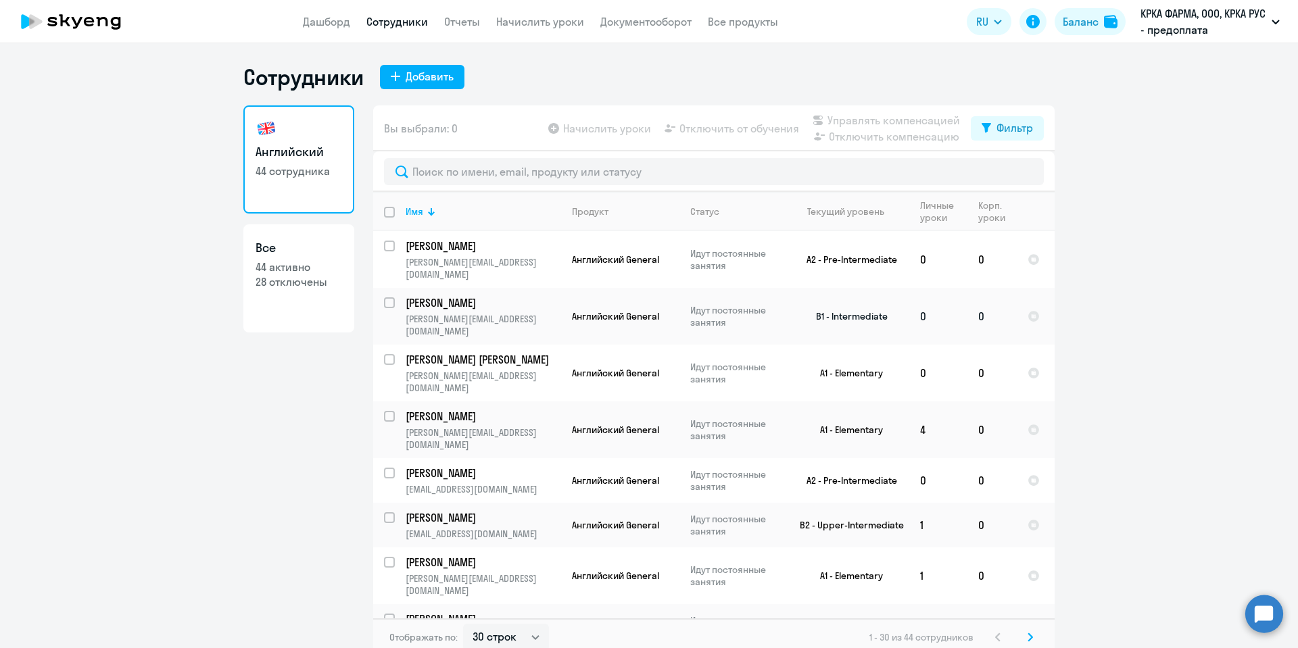 This screenshot has height=648, width=1298. I want to click on h1: Сотрудники, so click(304, 77).